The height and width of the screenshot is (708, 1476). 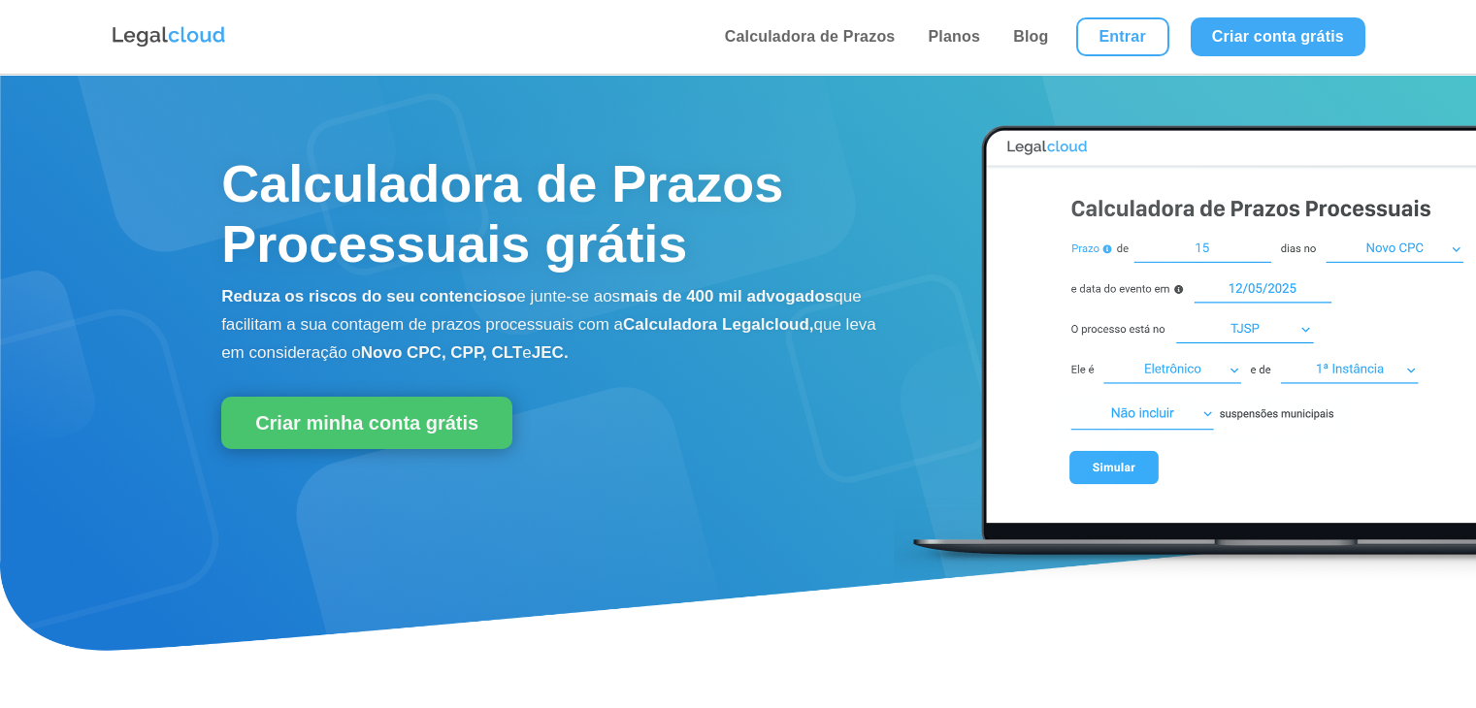 What do you see at coordinates (367, 423) in the screenshot?
I see `a: Criar minha conta grátis` at bounding box center [367, 423].